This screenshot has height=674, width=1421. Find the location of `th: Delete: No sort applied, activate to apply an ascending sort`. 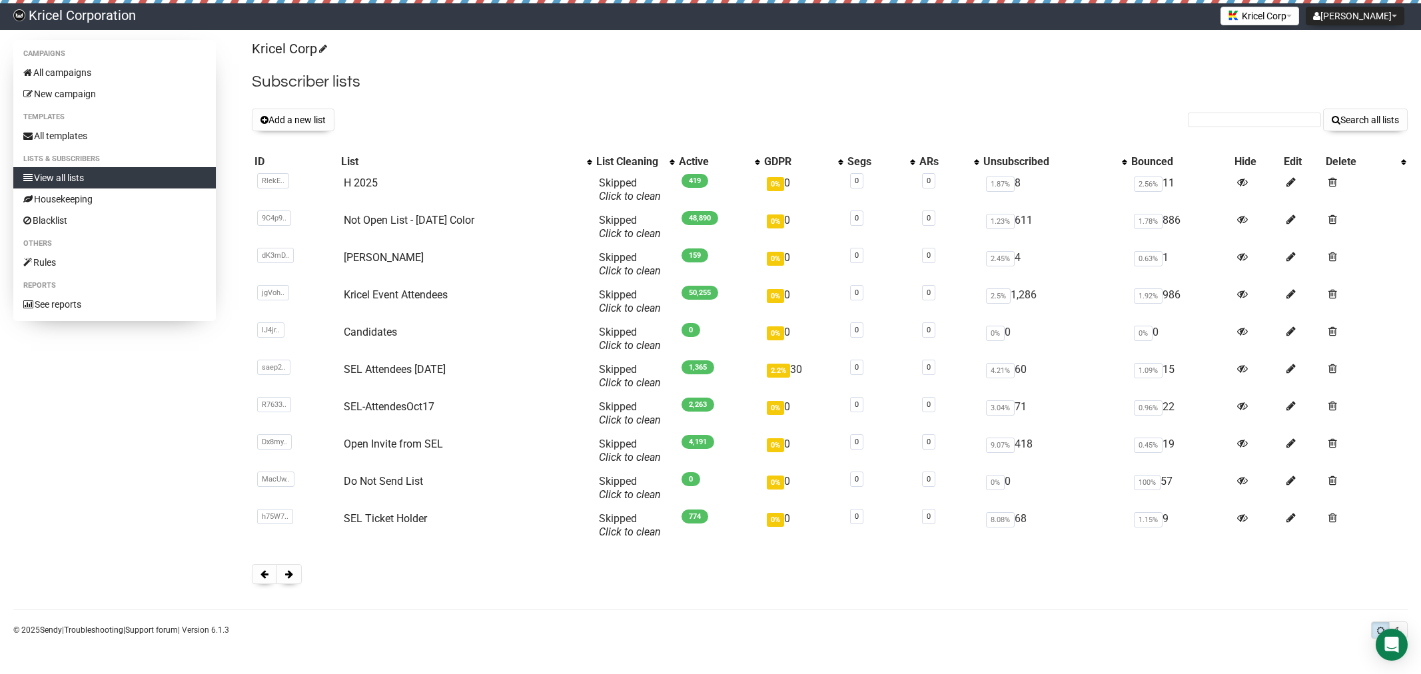

th: Delete: No sort applied, activate to apply an ascending sort is located at coordinates (1365, 162).